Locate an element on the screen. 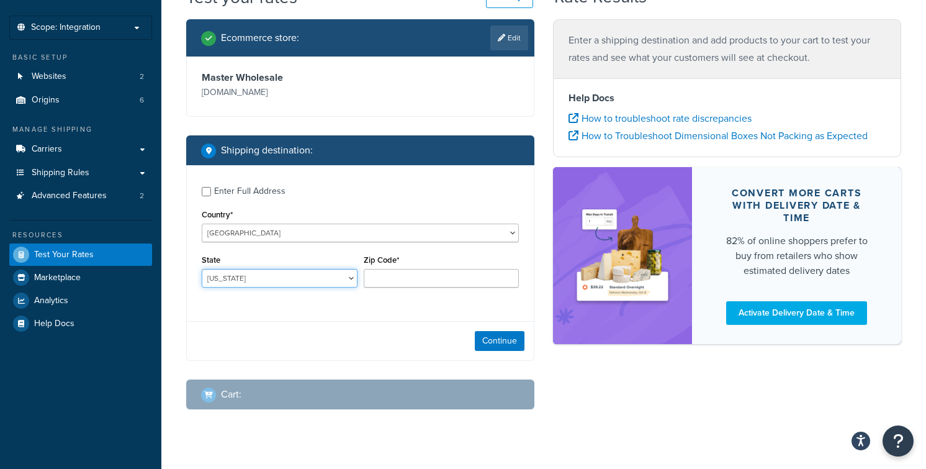 The image size is (926, 469). li: Advanced Features is located at coordinates (81, 196).